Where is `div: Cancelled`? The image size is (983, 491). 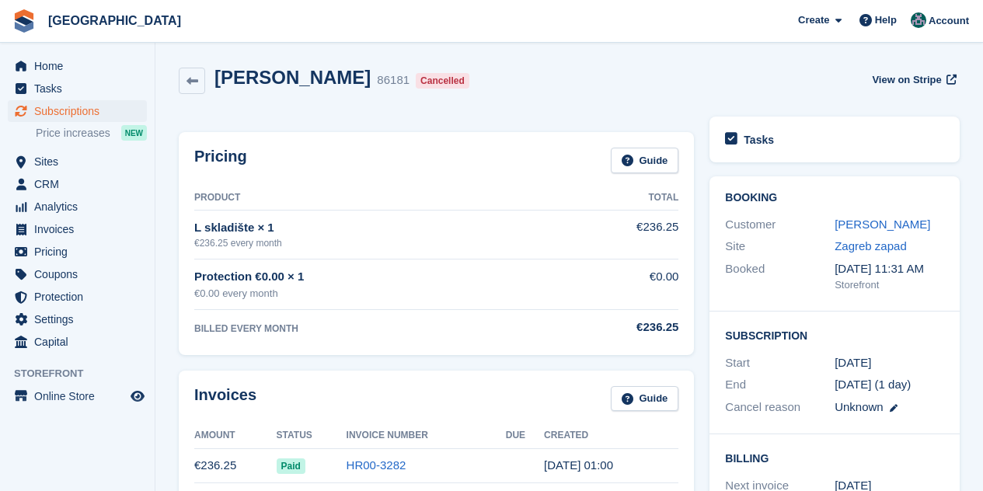 div: Cancelled is located at coordinates (442, 81).